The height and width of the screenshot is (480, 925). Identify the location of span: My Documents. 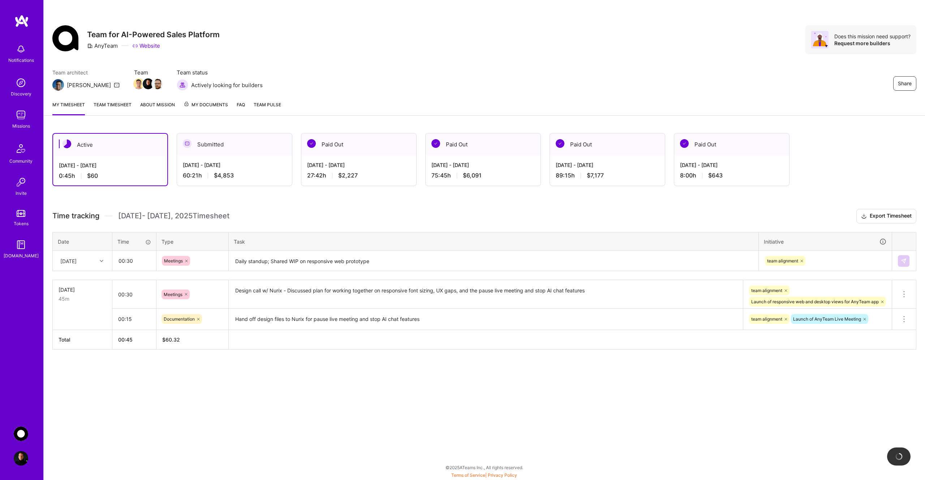
(206, 105).